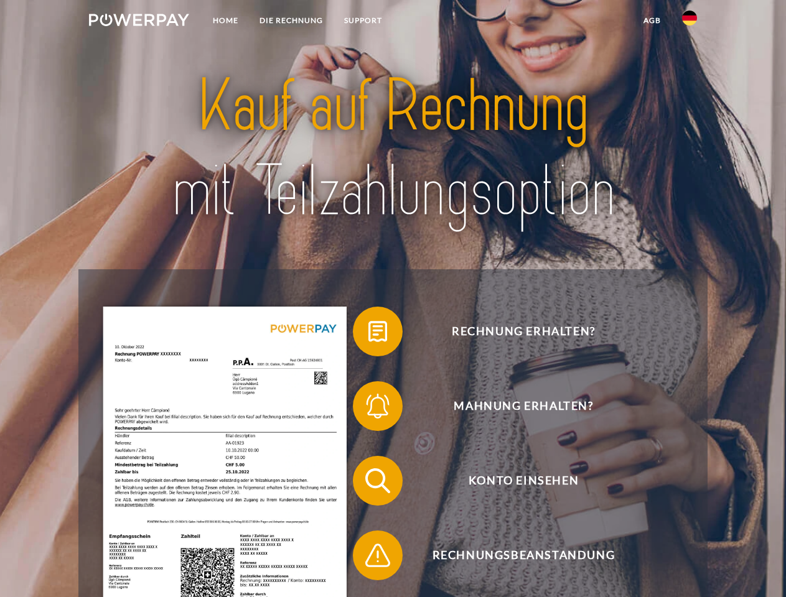  Describe the element at coordinates (378, 556) in the screenshot. I see `img: qb_warning.svg` at that location.